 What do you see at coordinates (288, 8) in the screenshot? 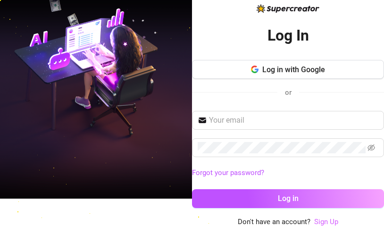
I see `img: logo-BBDzfeDw.svg` at bounding box center [288, 8].